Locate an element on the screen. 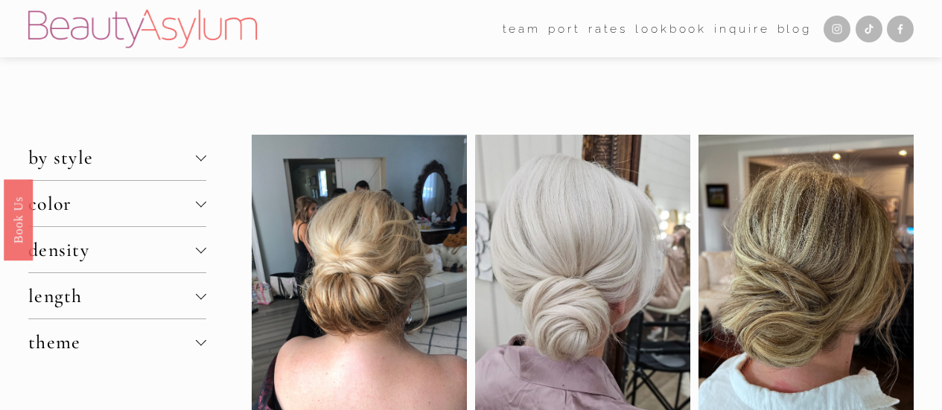 The width and height of the screenshot is (942, 410). img: Beauty Asylum | Bridal Hair &amp; Makeup Charlotte &amp; Atlanta is located at coordinates (142, 29).